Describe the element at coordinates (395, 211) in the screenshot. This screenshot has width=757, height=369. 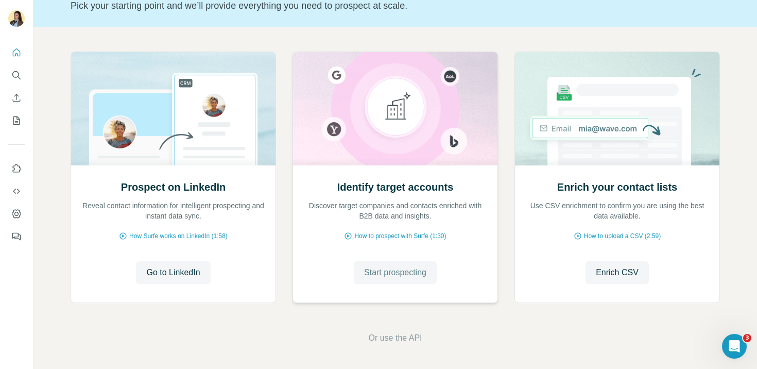
I see `p: Discover target companies and contacts enriched with B2B data and insights.` at that location.